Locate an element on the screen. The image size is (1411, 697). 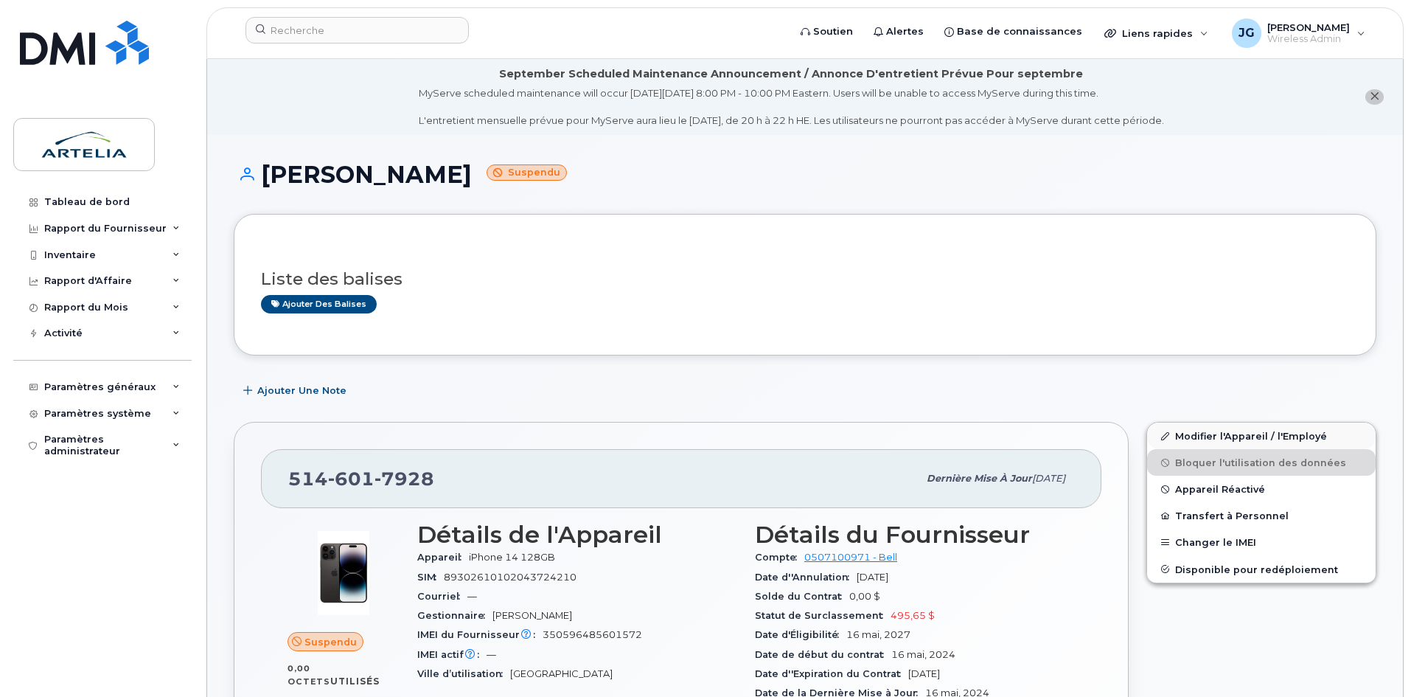
span: Date de début du contrat is located at coordinates (823, 654).